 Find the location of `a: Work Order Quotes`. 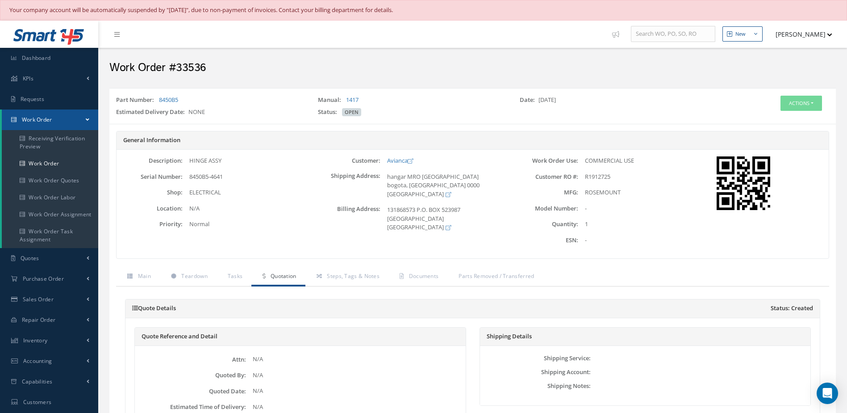

a: Work Order Quotes is located at coordinates (50, 180).